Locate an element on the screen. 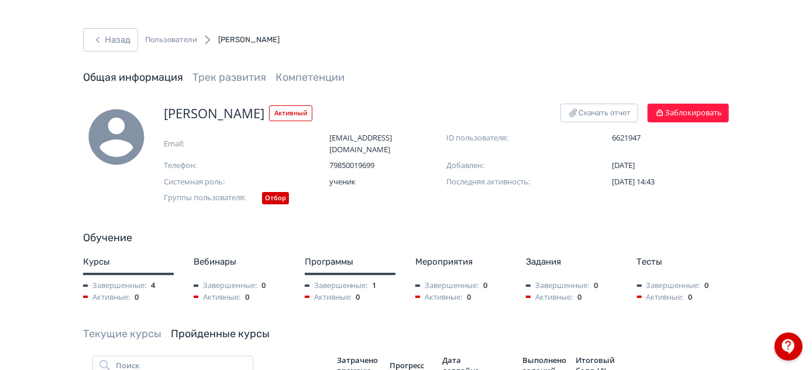  a: Пройденные курсы is located at coordinates (220, 333).